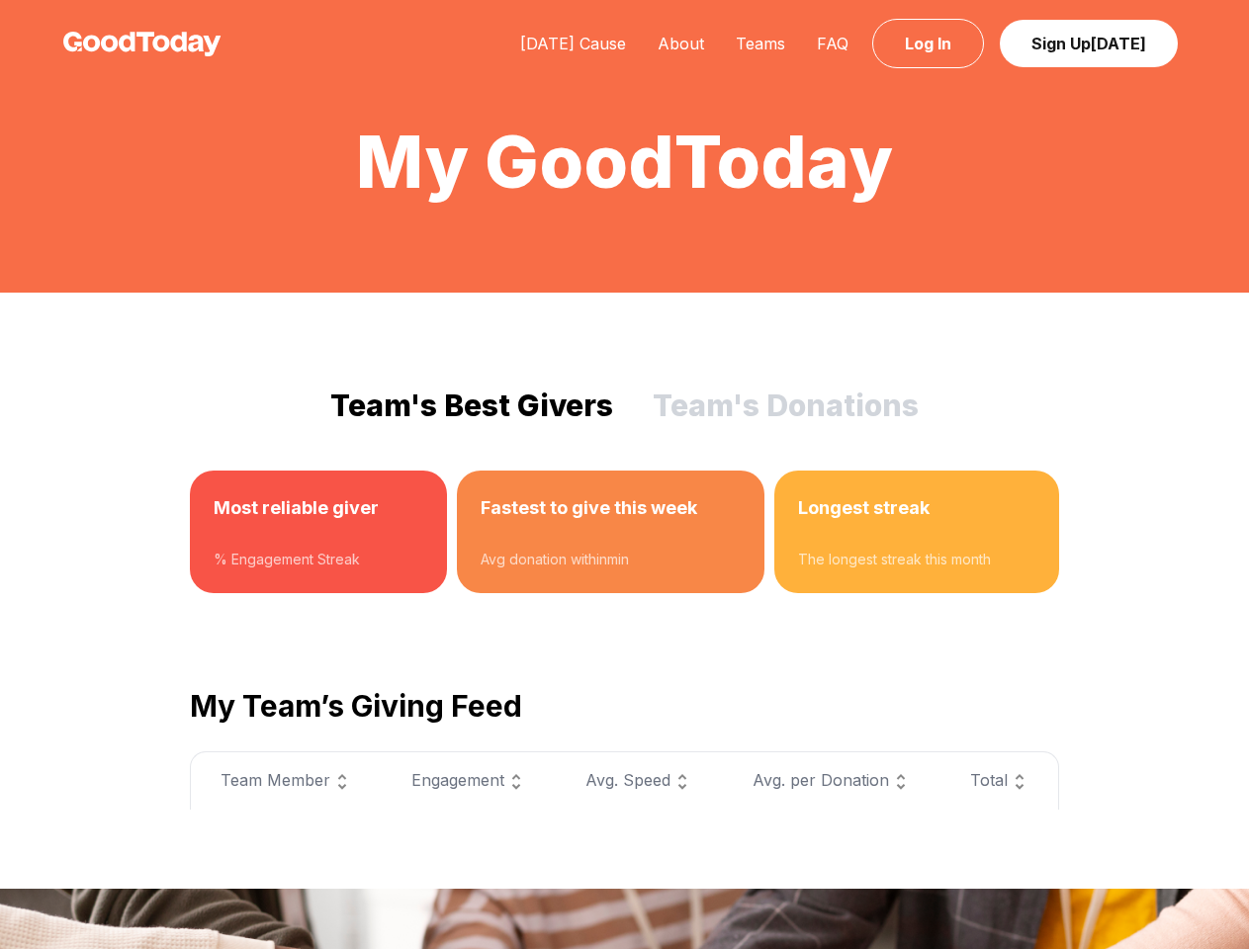  Describe the element at coordinates (927, 44) in the screenshot. I see `a: Log In` at that location.